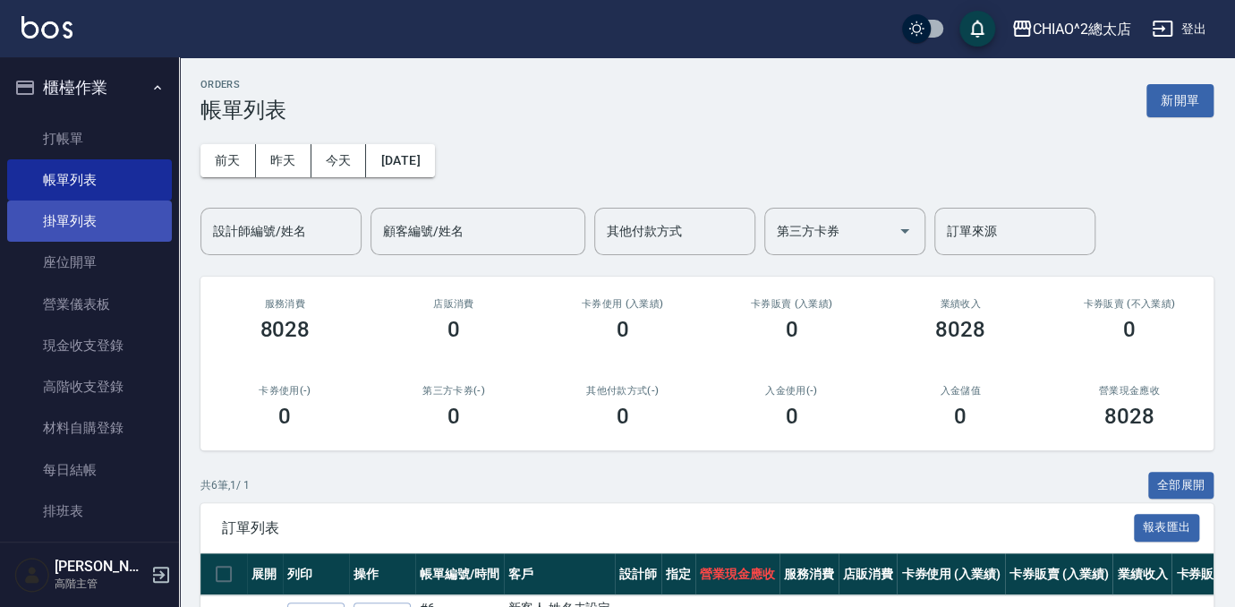 The height and width of the screenshot is (607, 1235). Describe the element at coordinates (1178, 29) in the screenshot. I see `button: 登出` at that location.